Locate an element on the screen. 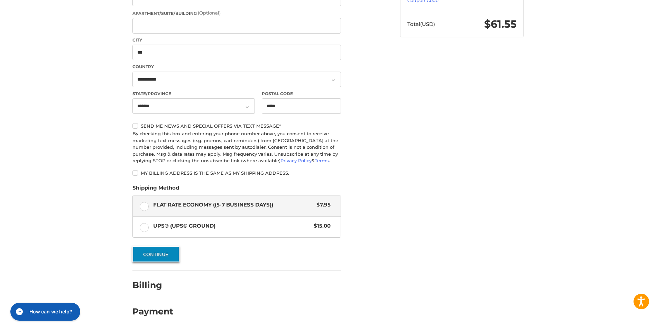 The width and height of the screenshot is (656, 330). span: Total (USD) is located at coordinates (421, 24).